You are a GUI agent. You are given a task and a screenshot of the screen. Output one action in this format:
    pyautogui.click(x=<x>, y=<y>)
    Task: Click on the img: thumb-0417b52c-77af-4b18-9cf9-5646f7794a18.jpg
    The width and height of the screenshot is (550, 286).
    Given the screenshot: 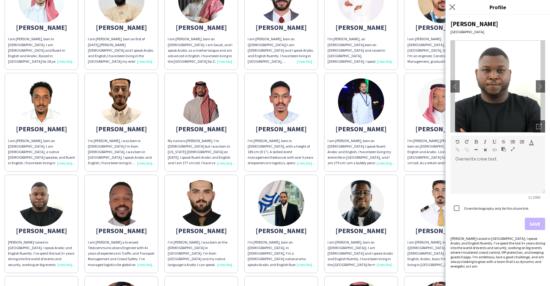 What is the action you would take?
    pyautogui.click(x=441, y=101)
    